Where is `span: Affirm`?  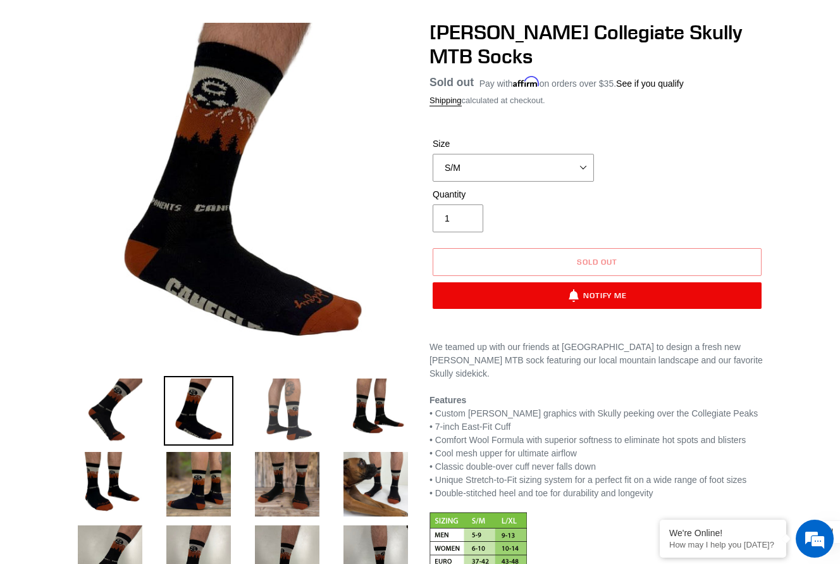 span: Affirm is located at coordinates (526, 82).